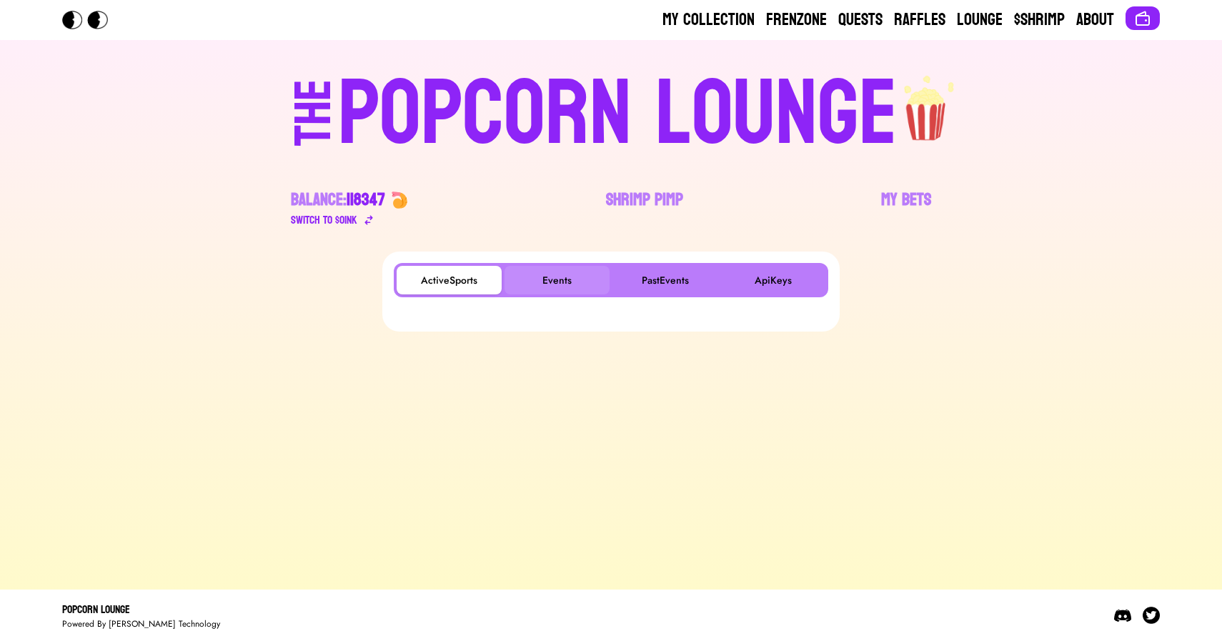 This screenshot has height=641, width=1222. What do you see at coordinates (664, 280) in the screenshot?
I see `button: PastEvents` at bounding box center [664, 280].